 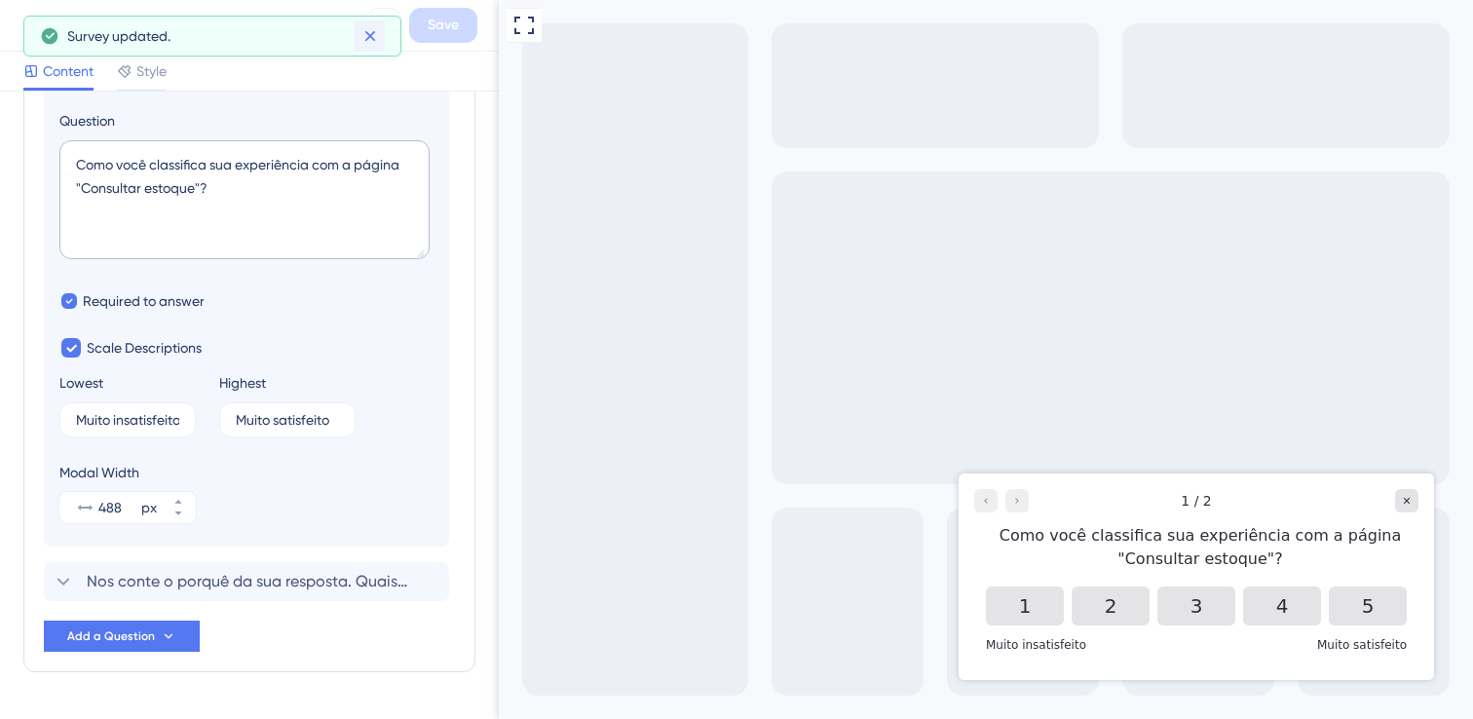 What do you see at coordinates (323, 132) in the screenshot?
I see `button: Rate 4` at bounding box center [323, 132].